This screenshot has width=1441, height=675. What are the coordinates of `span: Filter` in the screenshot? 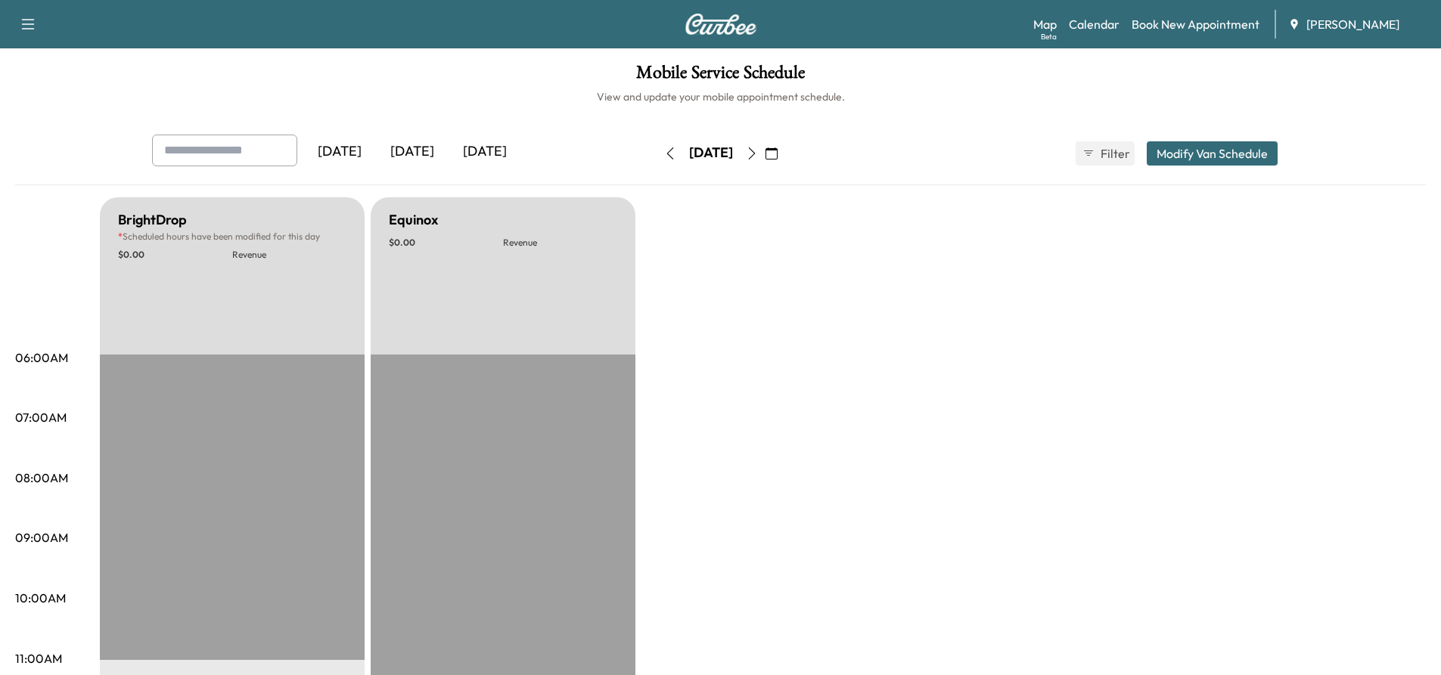 It's located at (1114, 154).